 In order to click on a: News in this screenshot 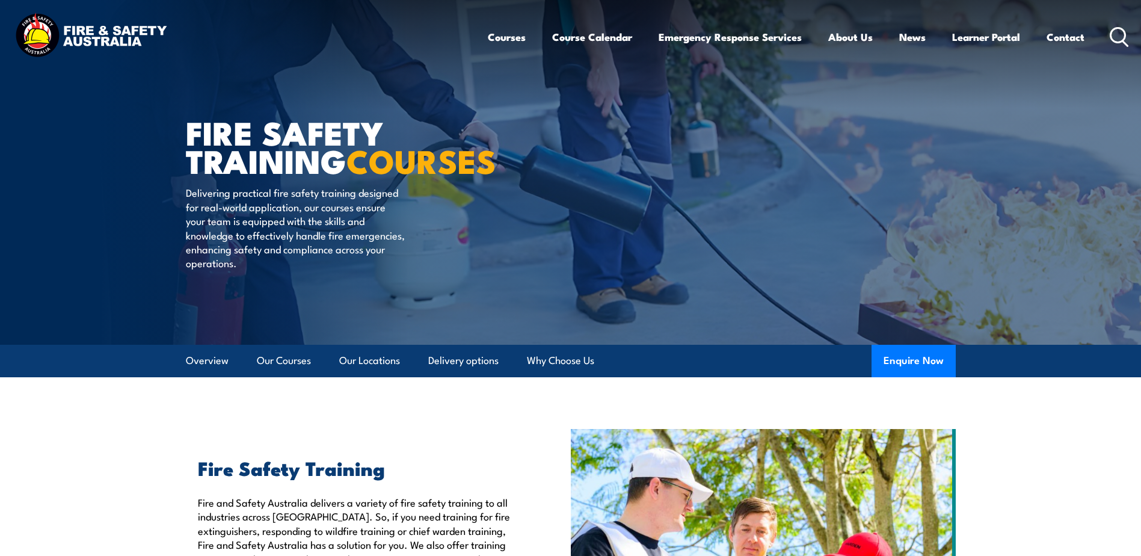, I will do `click(913, 37)`.